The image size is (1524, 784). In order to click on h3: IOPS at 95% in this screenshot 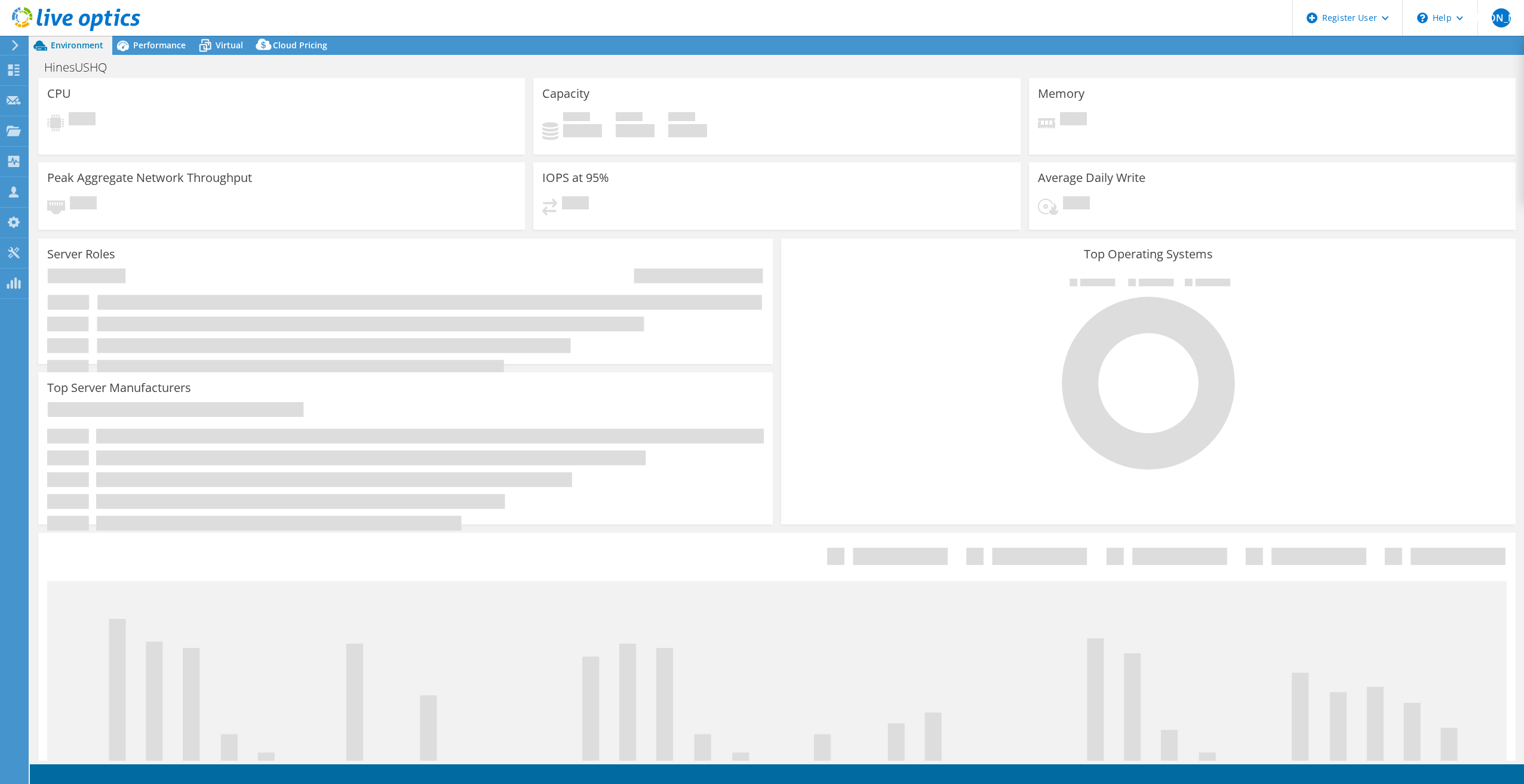, I will do `click(575, 178)`.